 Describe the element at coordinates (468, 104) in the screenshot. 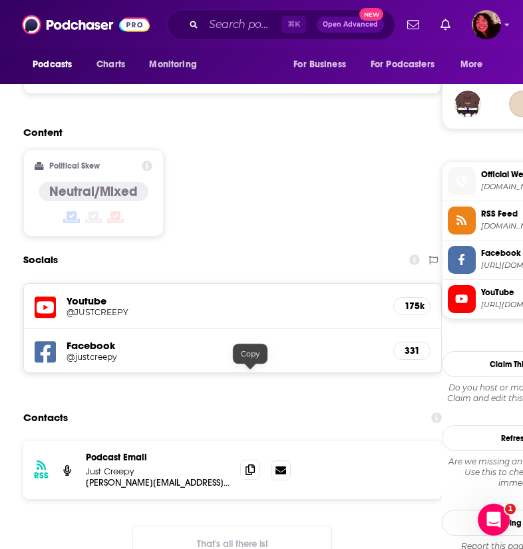

I see `a: FOVOX` at that location.